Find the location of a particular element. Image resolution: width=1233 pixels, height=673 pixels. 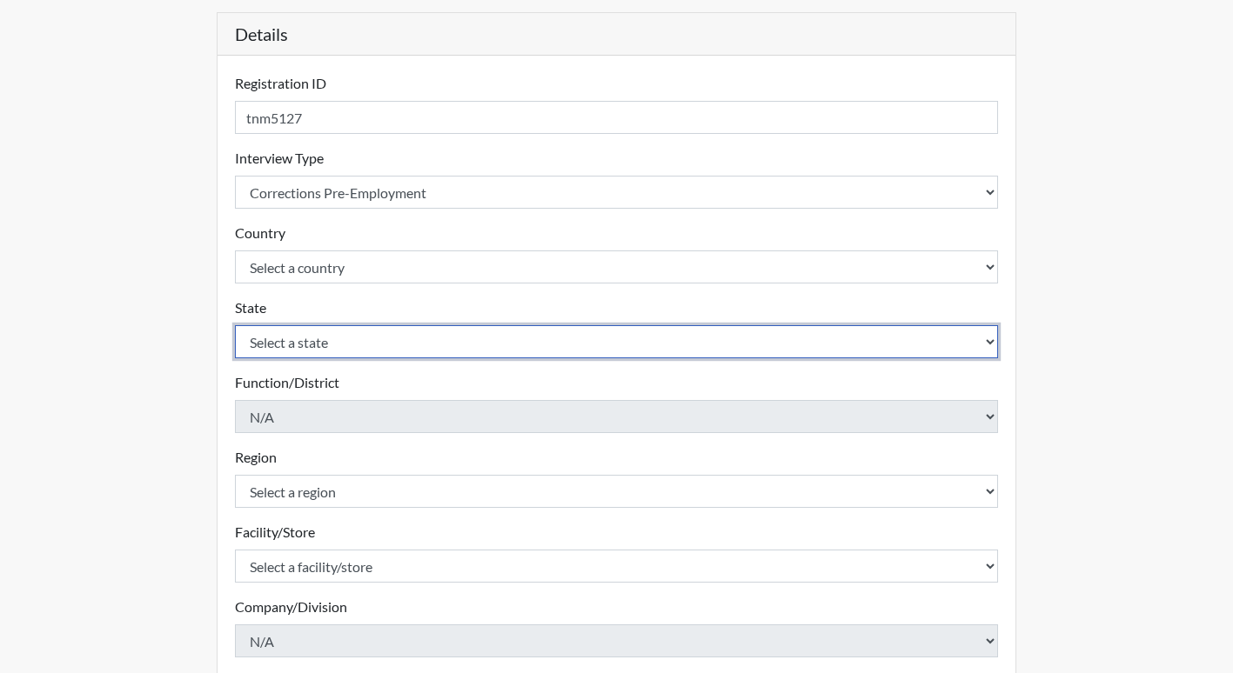

h5: Details is located at coordinates (617, 34).